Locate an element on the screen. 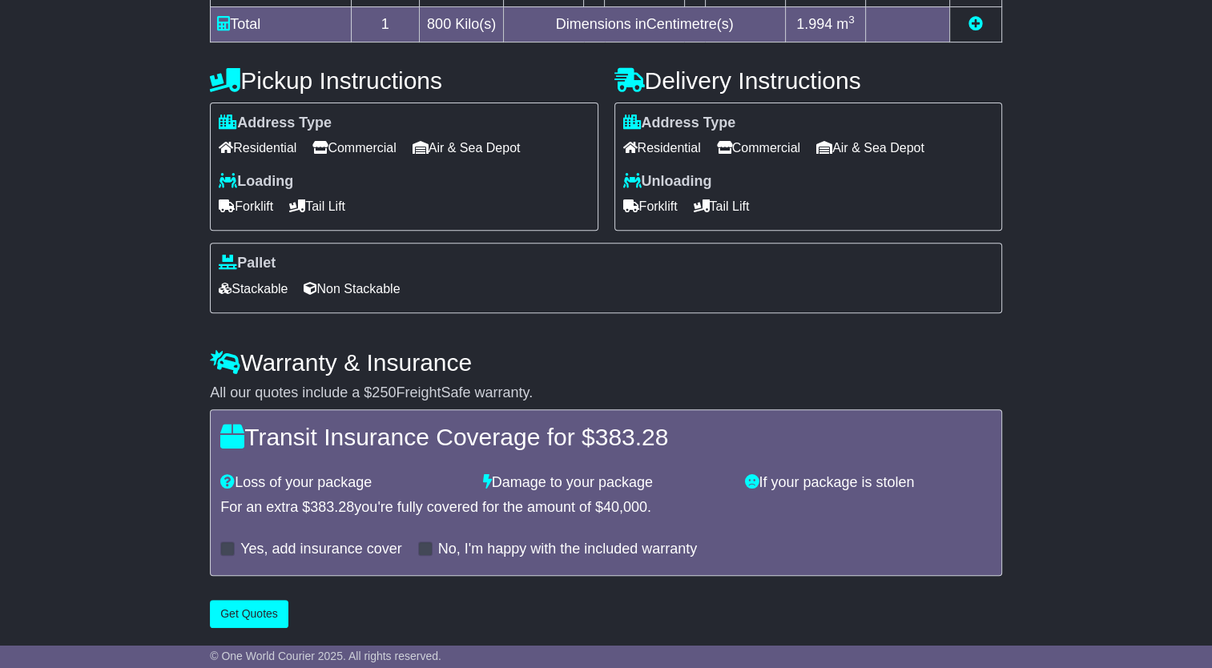 The image size is (1212, 668). h4: Delivery Instructions is located at coordinates (809, 80).